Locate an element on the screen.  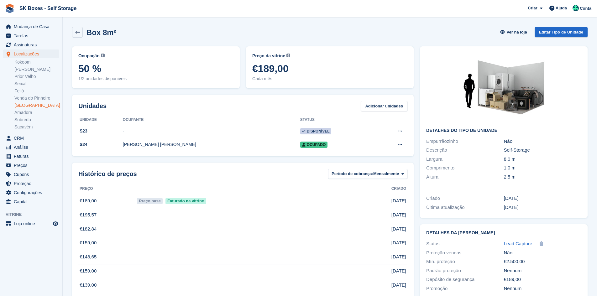
span: Mudança de Casa is located at coordinates (33, 27).